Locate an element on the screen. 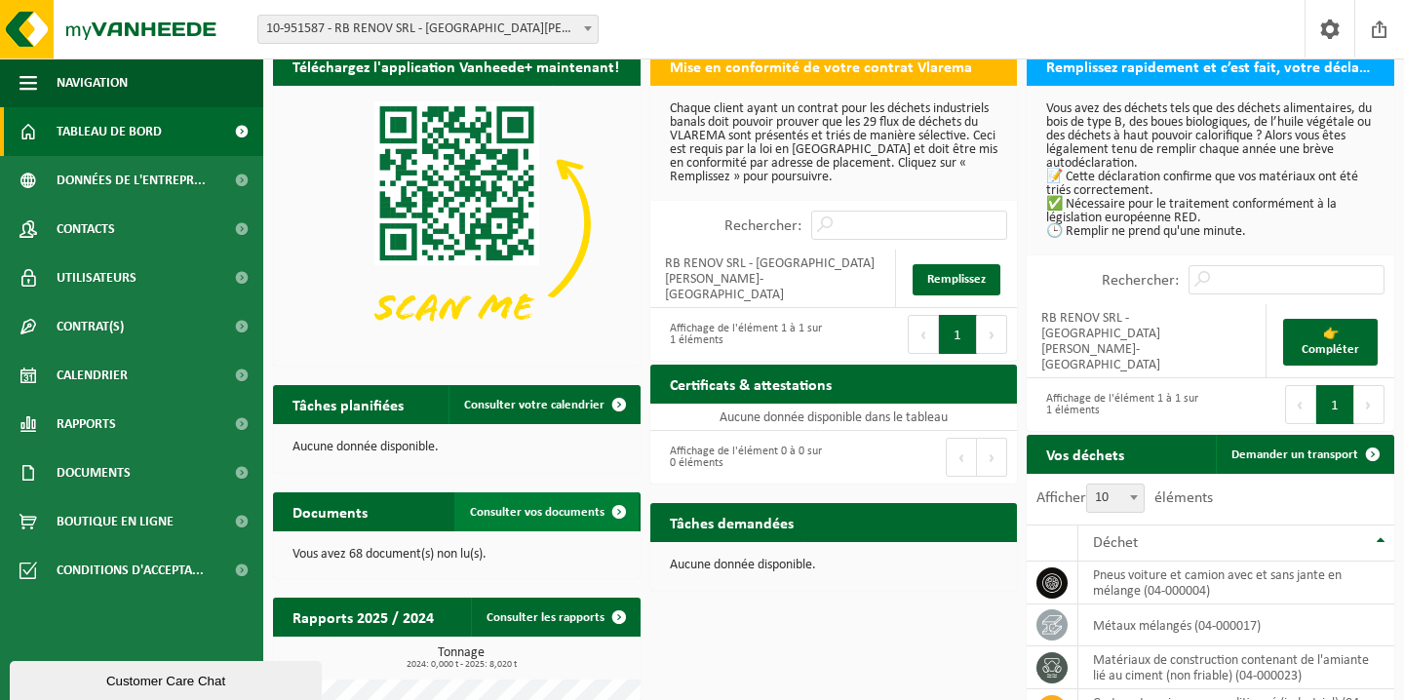 The width and height of the screenshot is (1404, 700). h2: Remplissez rapidement et c’est fait, votre déclaration RED pour 2025 is located at coordinates (1210, 65).